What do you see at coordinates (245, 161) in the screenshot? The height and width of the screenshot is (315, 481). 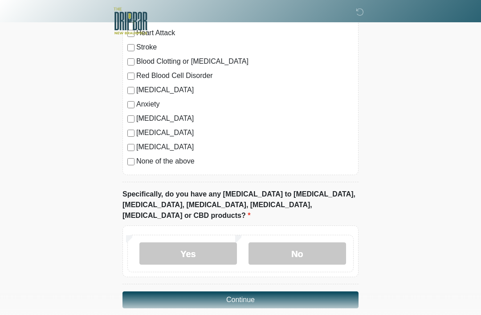 I see `label: None of the above` at bounding box center [245, 161].